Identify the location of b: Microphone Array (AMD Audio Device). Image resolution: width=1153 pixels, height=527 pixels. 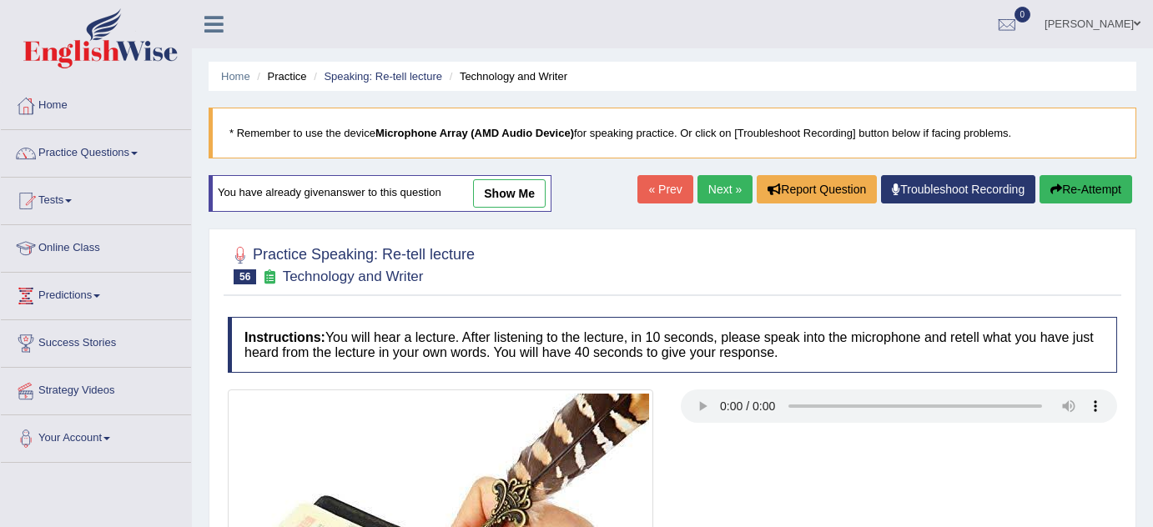
(475, 133).